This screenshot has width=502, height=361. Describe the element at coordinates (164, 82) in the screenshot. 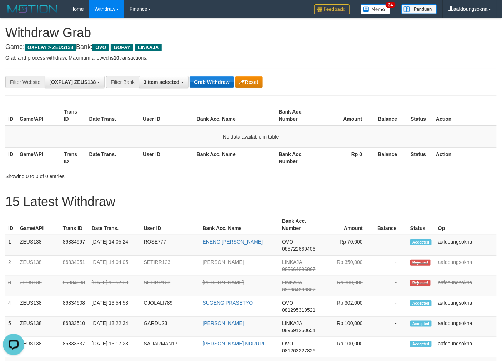

I see `button: 3 item selected` at that location.